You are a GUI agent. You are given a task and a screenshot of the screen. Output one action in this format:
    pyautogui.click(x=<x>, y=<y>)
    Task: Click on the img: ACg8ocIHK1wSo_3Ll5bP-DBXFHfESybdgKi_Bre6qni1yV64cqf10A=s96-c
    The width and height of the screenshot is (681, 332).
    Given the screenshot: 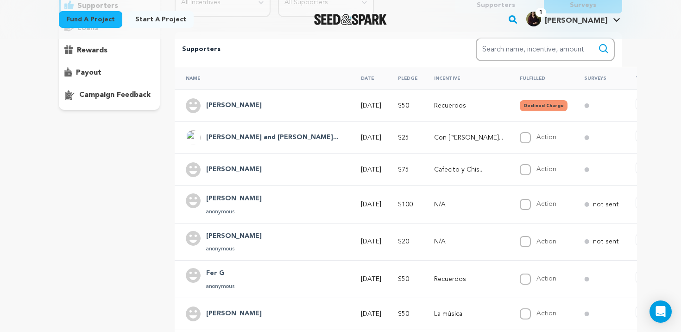 What is the action you would take?
    pyautogui.click(x=193, y=138)
    